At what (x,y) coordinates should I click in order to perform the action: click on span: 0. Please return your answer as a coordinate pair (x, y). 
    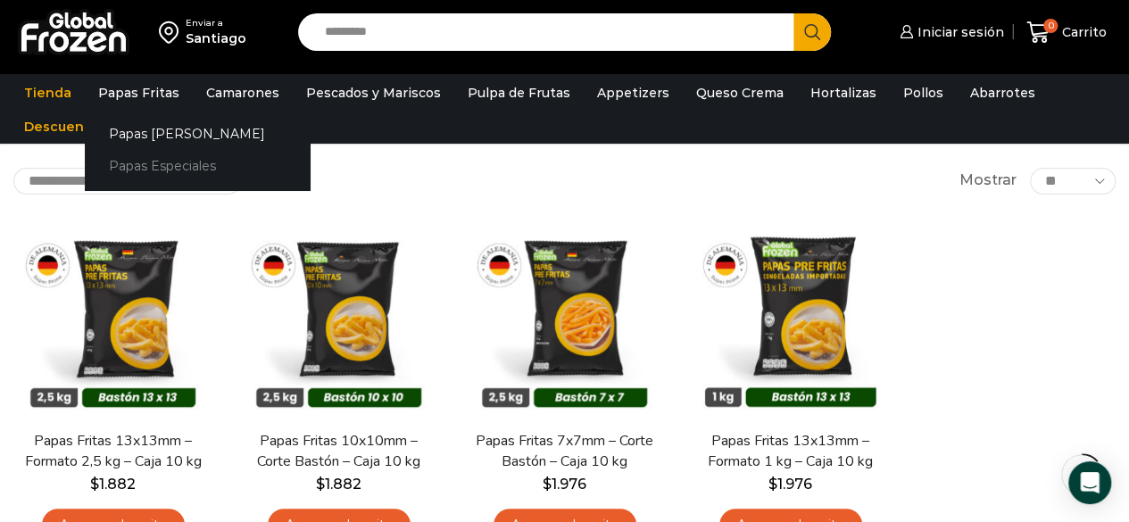
    Looking at the image, I should click on (1051, 26).